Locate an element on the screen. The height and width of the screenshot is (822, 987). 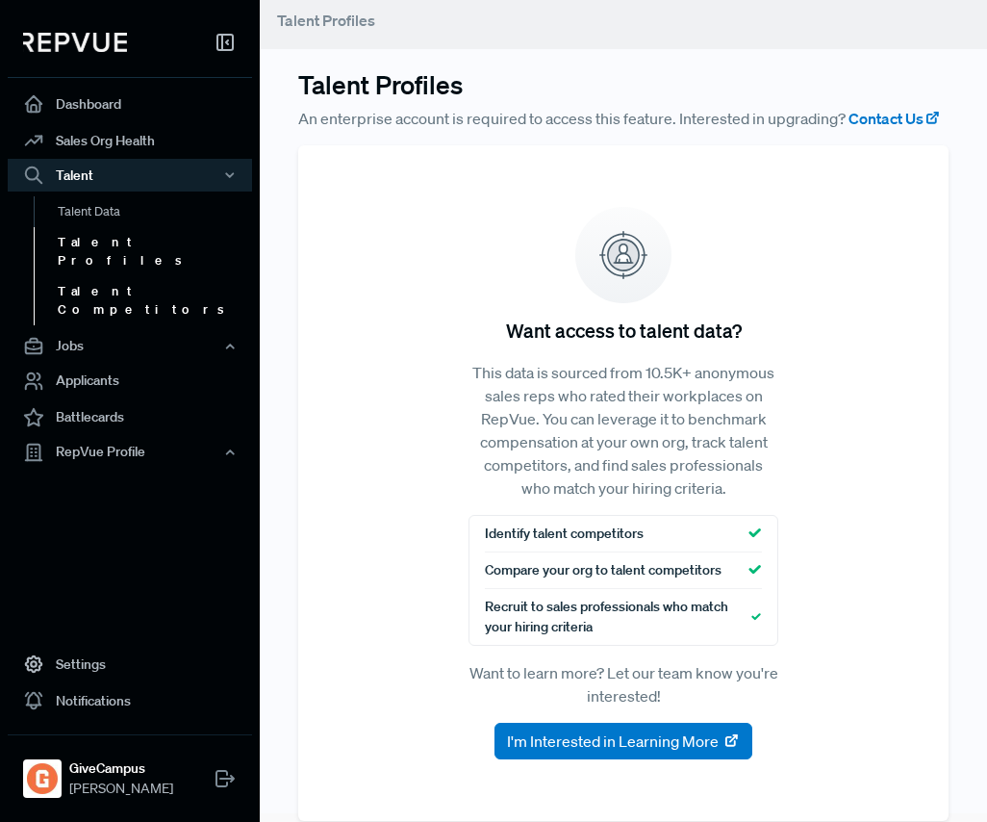
div: RepVue Profile is located at coordinates (130, 452).